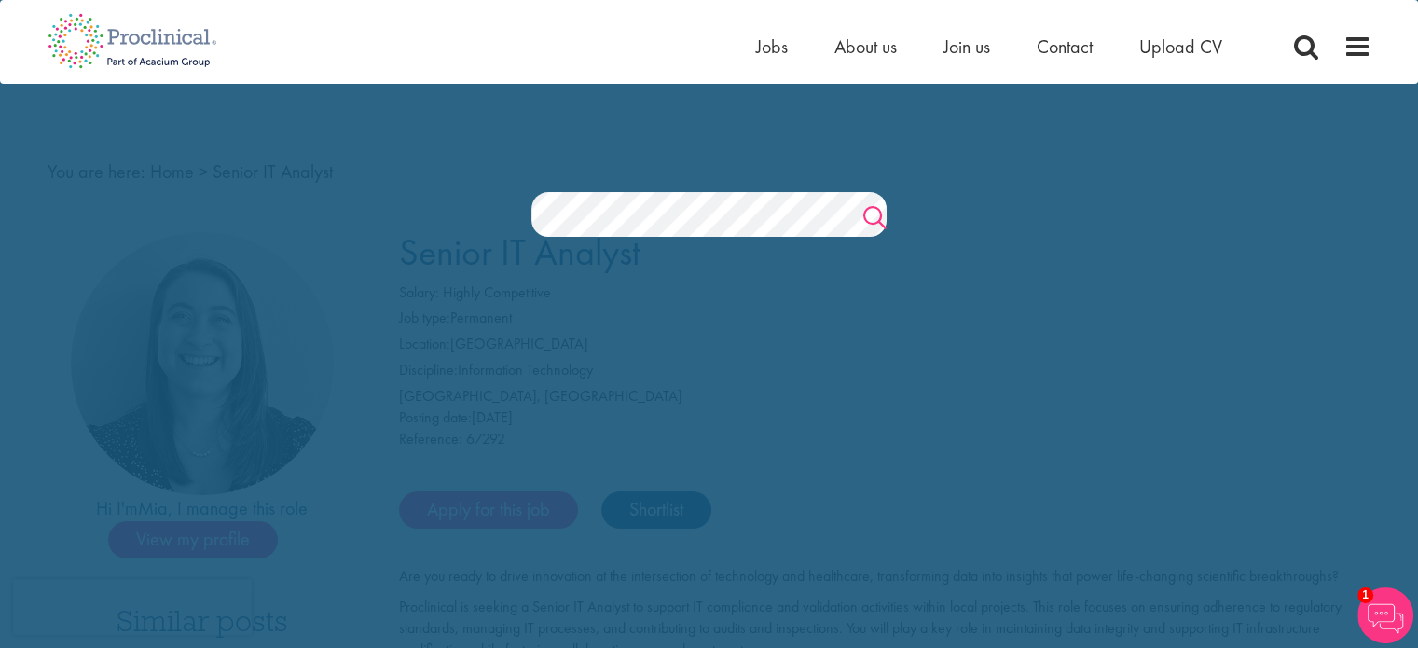 The width and height of the screenshot is (1418, 648). Describe the element at coordinates (967, 47) in the screenshot. I see `a: Join us` at that location.